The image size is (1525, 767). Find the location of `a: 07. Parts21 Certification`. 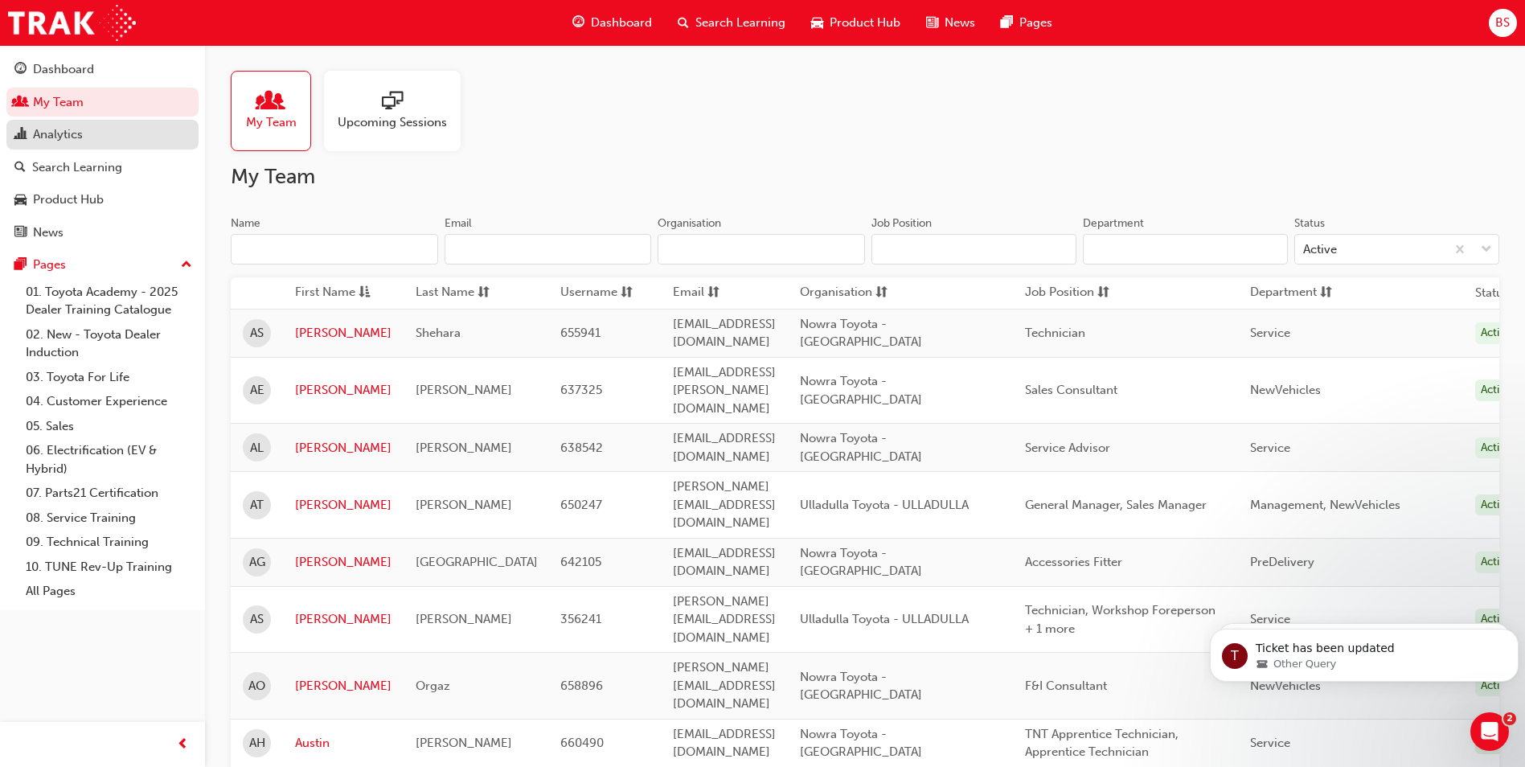

a: 07. Parts21 Certification is located at coordinates (109, 493).